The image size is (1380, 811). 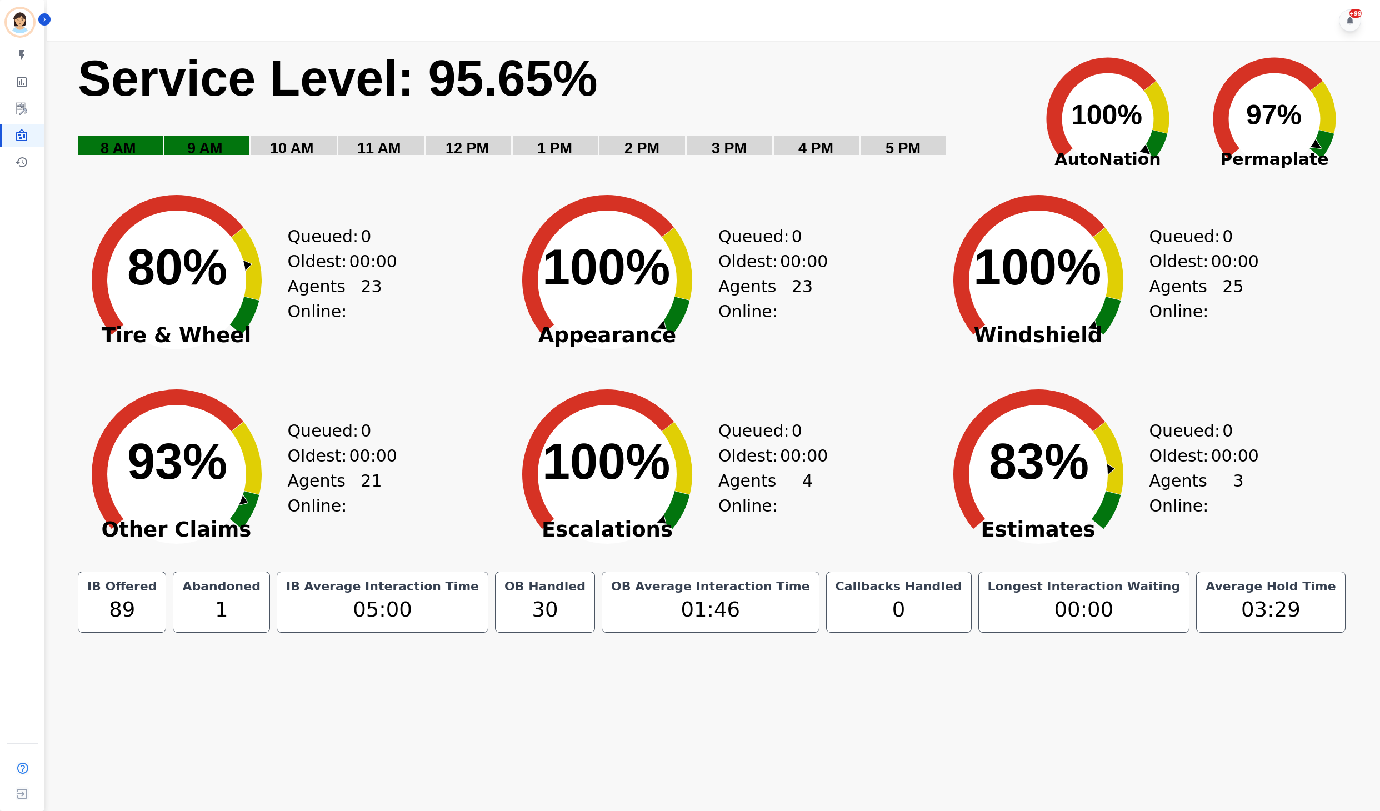 What do you see at coordinates (903, 148) in the screenshot?
I see `text: 5 PM` at bounding box center [903, 148].